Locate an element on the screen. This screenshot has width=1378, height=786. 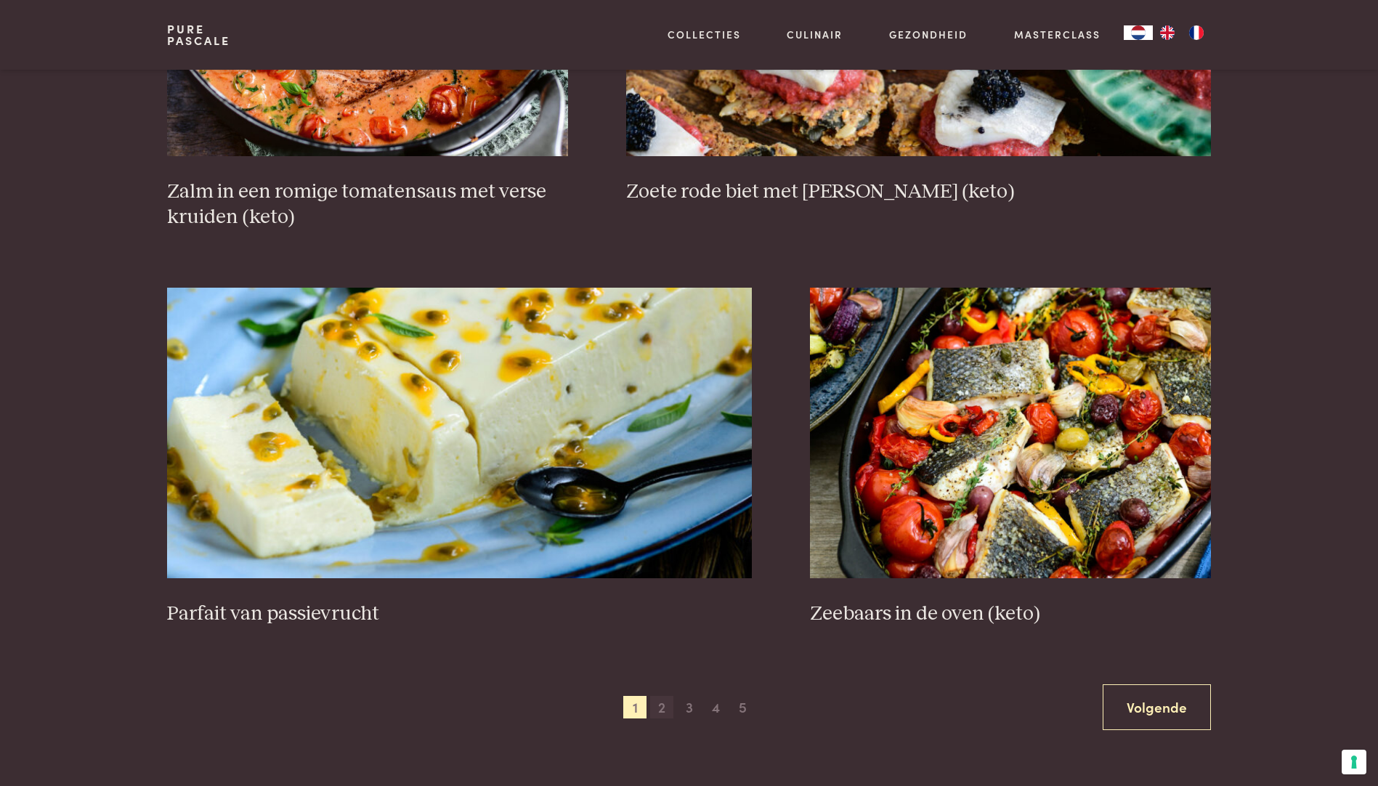
span: 5 is located at coordinates (743, 707).